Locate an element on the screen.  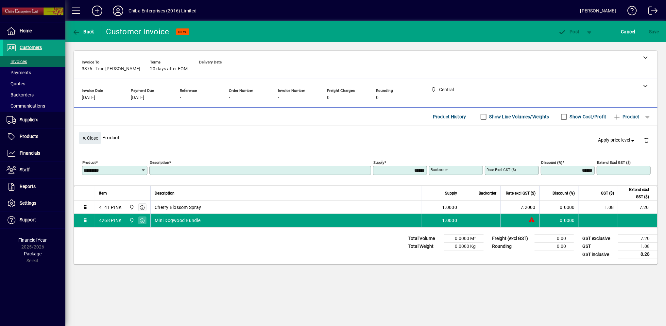
span: ave is located at coordinates (654, 32).